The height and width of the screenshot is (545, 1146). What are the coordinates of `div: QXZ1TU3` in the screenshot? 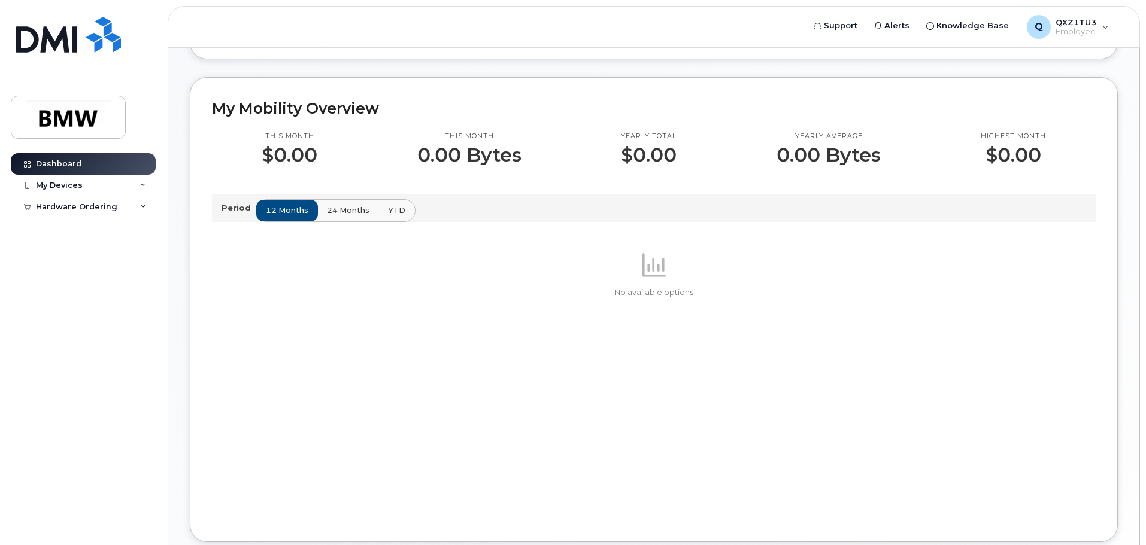 It's located at (1067, 27).